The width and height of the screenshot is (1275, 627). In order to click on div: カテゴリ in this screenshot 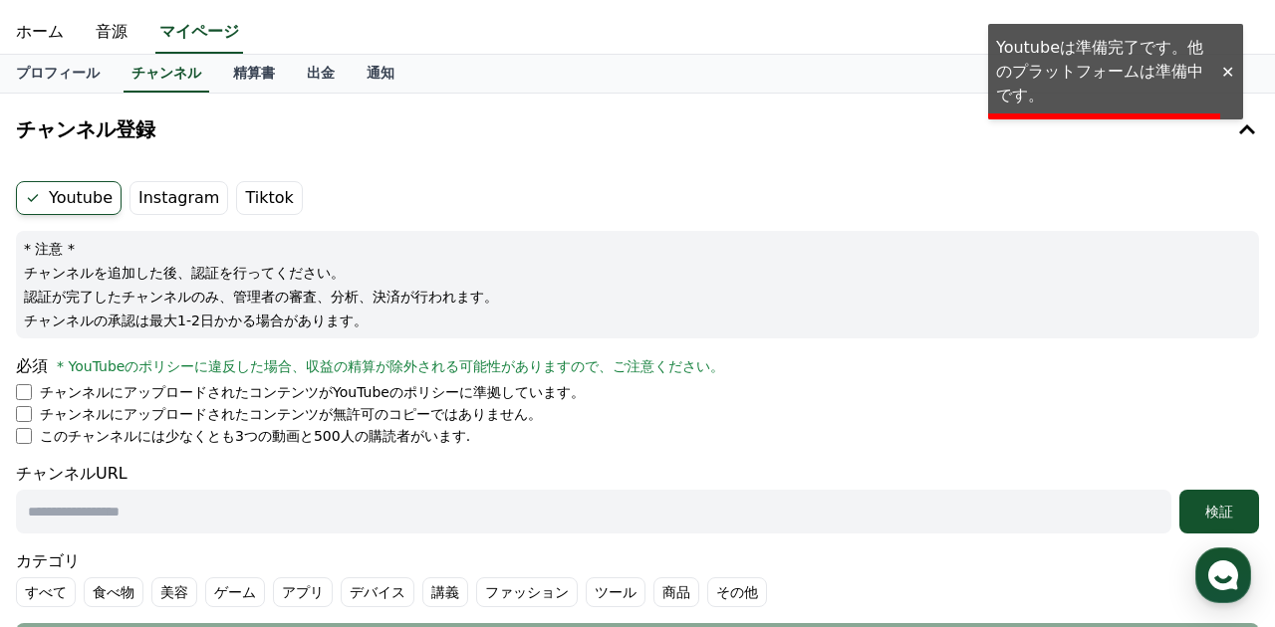, I will do `click(637, 579)`.